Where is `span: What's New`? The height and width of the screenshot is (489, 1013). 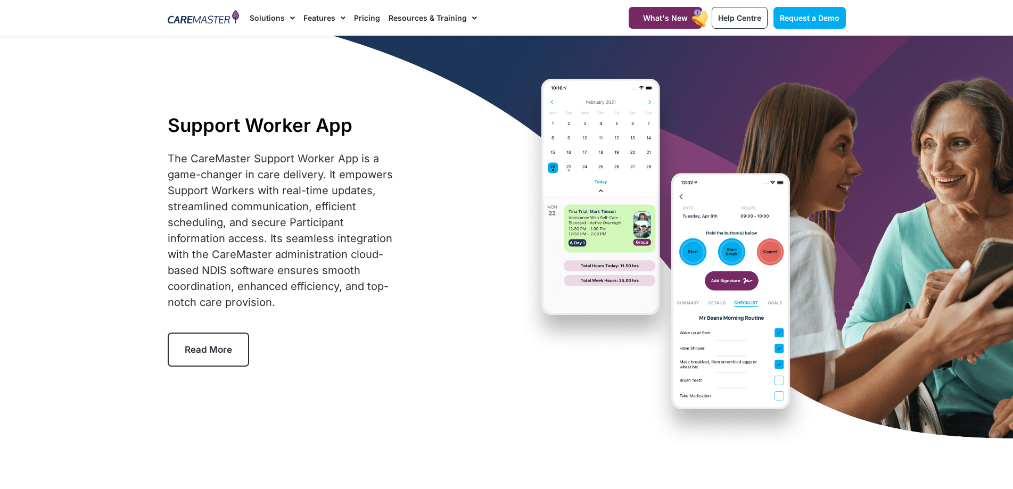 span: What's New is located at coordinates (665, 18).